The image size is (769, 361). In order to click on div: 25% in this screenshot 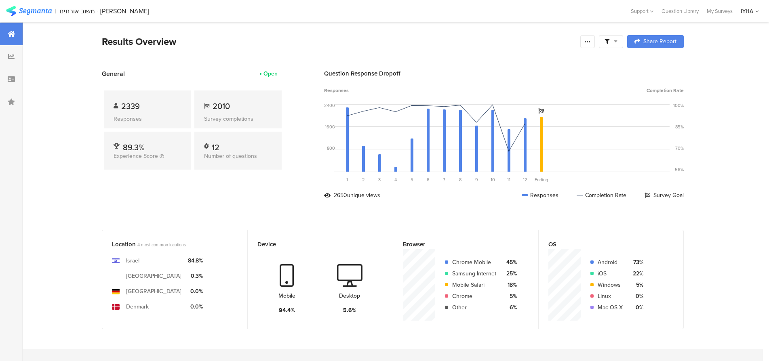, I will do `click(510, 274)`.